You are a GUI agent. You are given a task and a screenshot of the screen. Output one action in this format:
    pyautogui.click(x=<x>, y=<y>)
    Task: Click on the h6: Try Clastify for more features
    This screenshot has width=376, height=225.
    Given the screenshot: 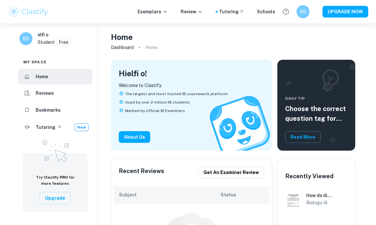 What is the action you would take?
    pyautogui.click(x=55, y=180)
    